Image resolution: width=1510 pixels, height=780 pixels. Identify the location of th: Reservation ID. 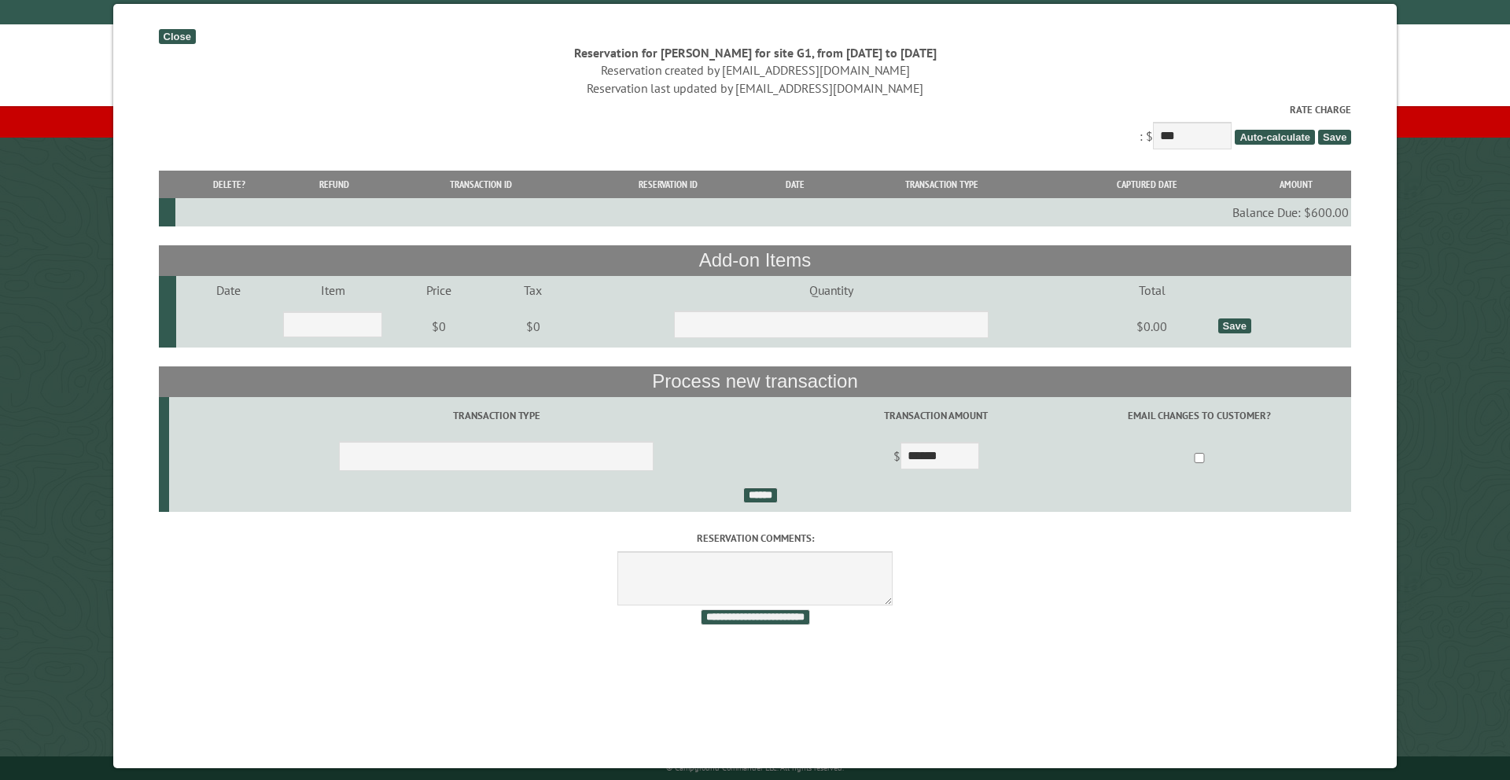
(668, 184).